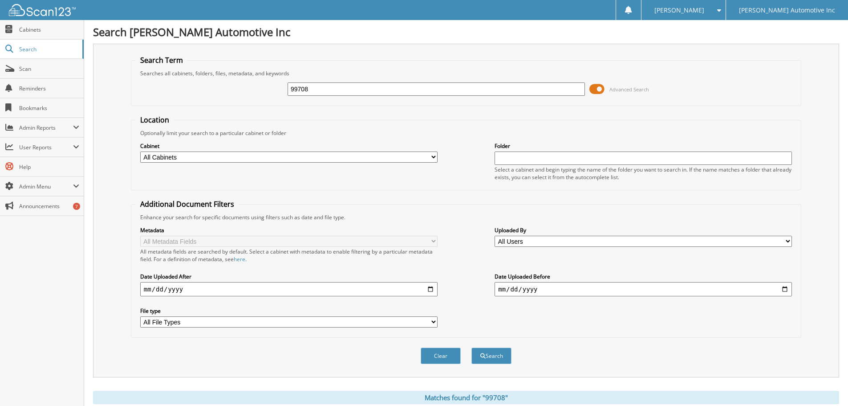 The height and width of the screenshot is (406, 848). What do you see at coordinates (441, 355) in the screenshot?
I see `button: Clear` at bounding box center [441, 355].